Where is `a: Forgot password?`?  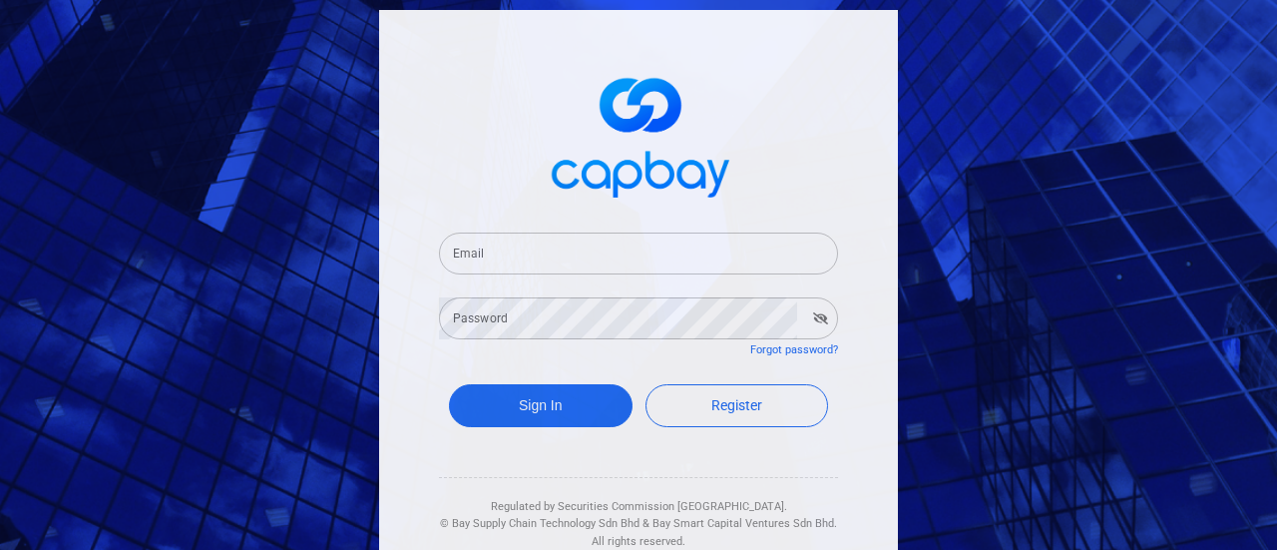
a: Forgot password? is located at coordinates (794, 349).